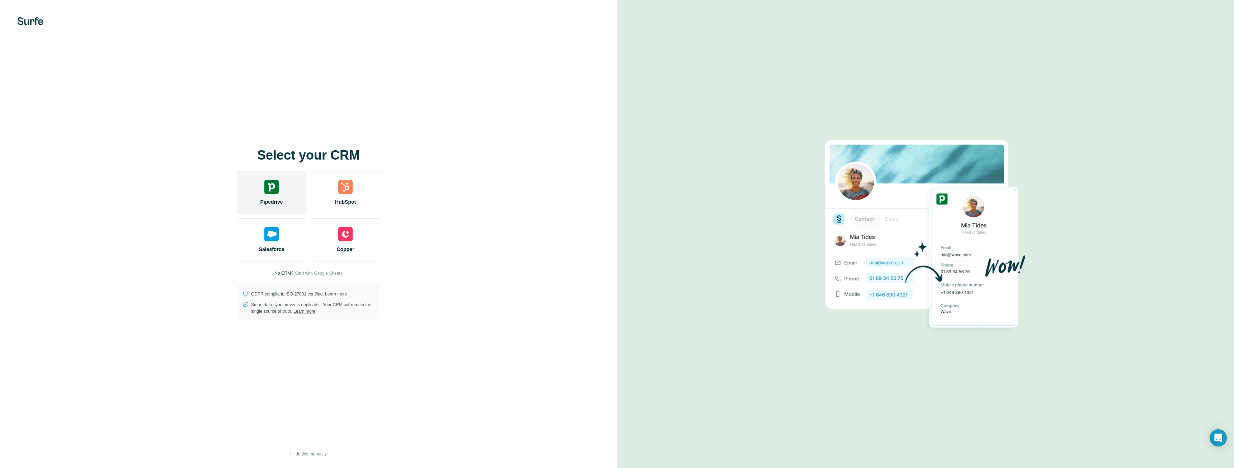 The image size is (1234, 468). I want to click on button: I’ll do this manually, so click(308, 454).